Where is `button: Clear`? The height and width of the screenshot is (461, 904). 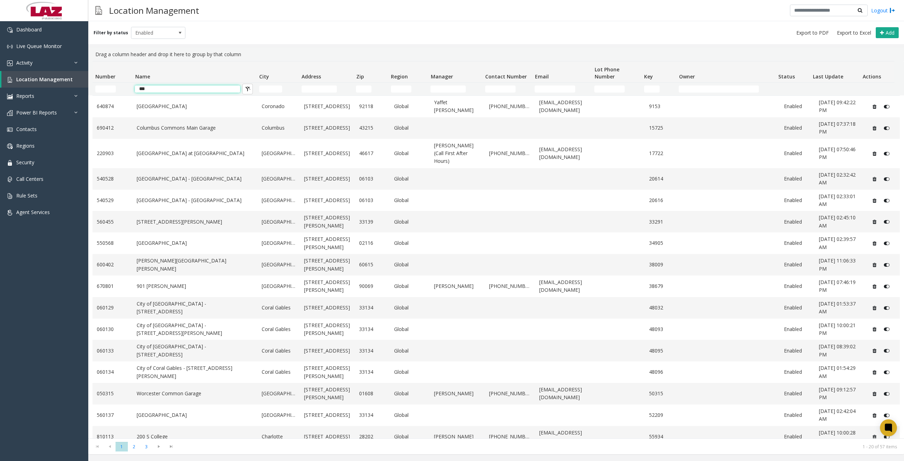
button: Clear is located at coordinates (247, 89).